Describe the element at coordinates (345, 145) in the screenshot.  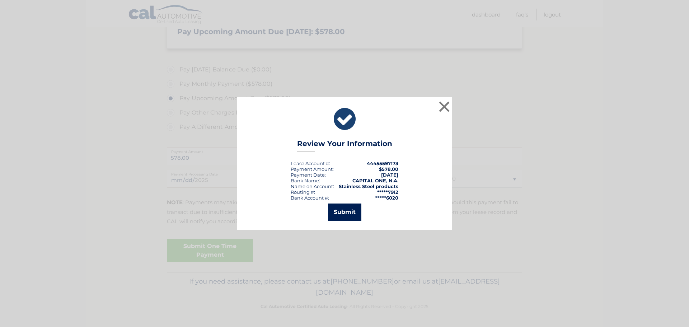
I see `h3: Review Your Information` at that location.